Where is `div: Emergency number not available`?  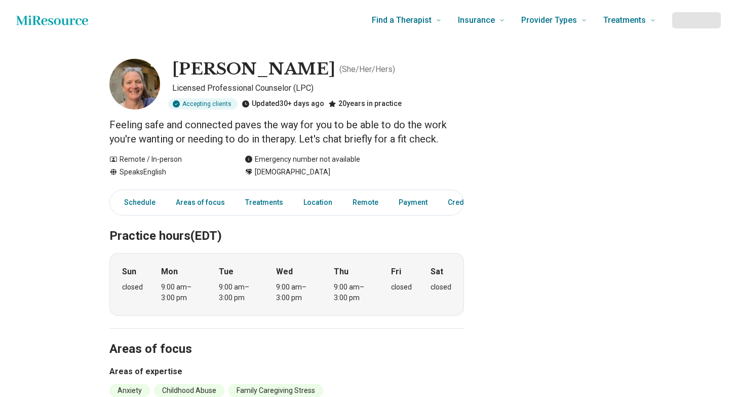 div: Emergency number not available is located at coordinates (302, 159).